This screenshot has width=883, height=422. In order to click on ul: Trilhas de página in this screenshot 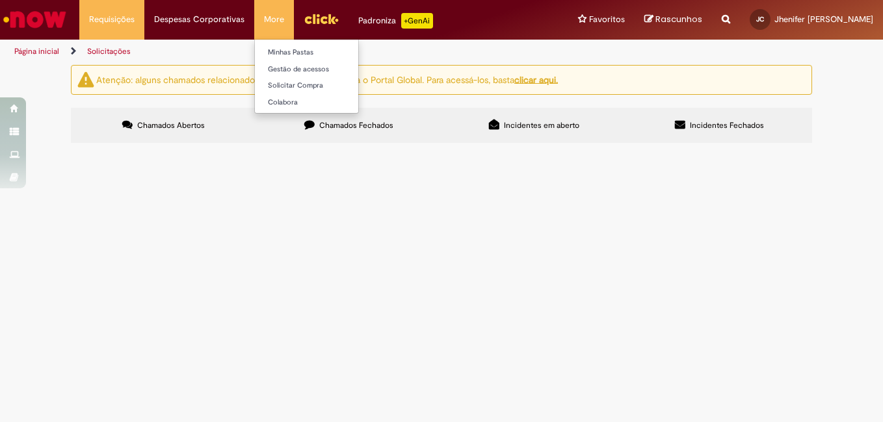, I will do `click(294, 51)`.